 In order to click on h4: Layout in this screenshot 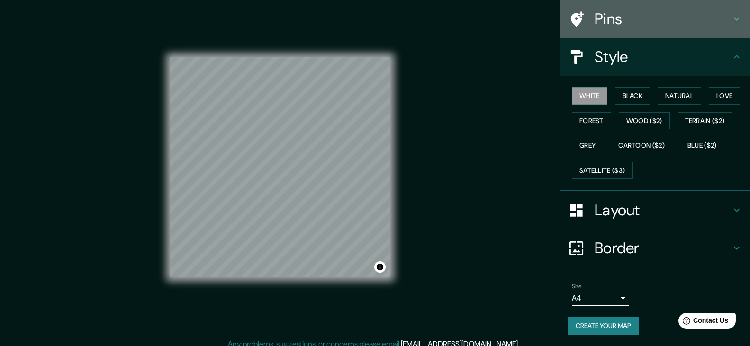, I will do `click(663, 210)`.